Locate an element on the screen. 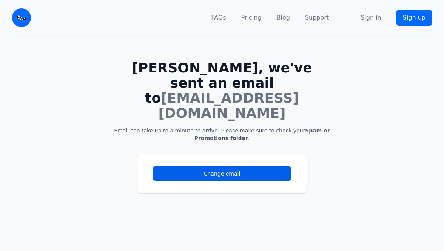 The height and width of the screenshot is (251, 444). a: Support is located at coordinates (317, 18).